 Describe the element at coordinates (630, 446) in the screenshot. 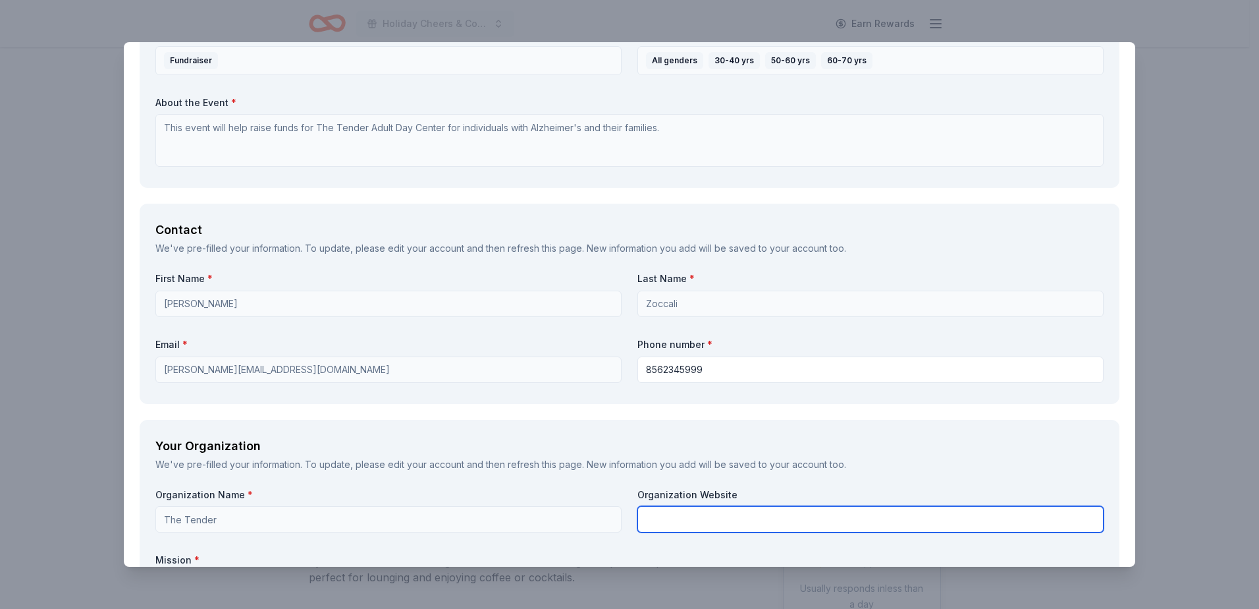

I see `div: Your Organization` at that location.